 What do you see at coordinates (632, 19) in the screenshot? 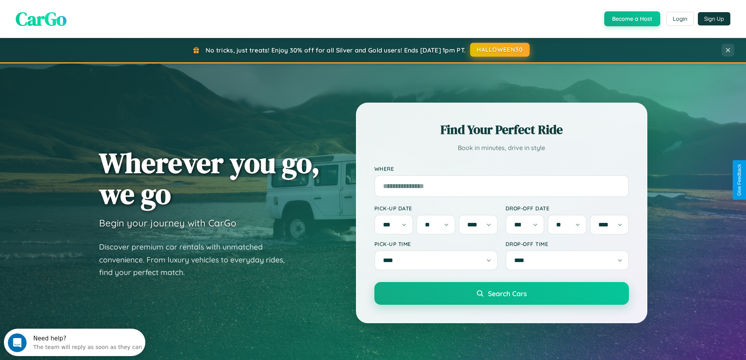
I see `button: Become a Host` at bounding box center [632, 19].